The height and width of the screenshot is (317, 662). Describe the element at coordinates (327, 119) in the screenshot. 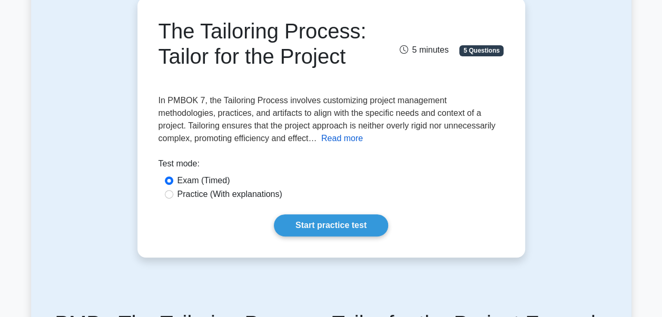

I see `span: In PMBOK 7, the Tailoring Process involves customizing project management methodologies, practice...` at that location.